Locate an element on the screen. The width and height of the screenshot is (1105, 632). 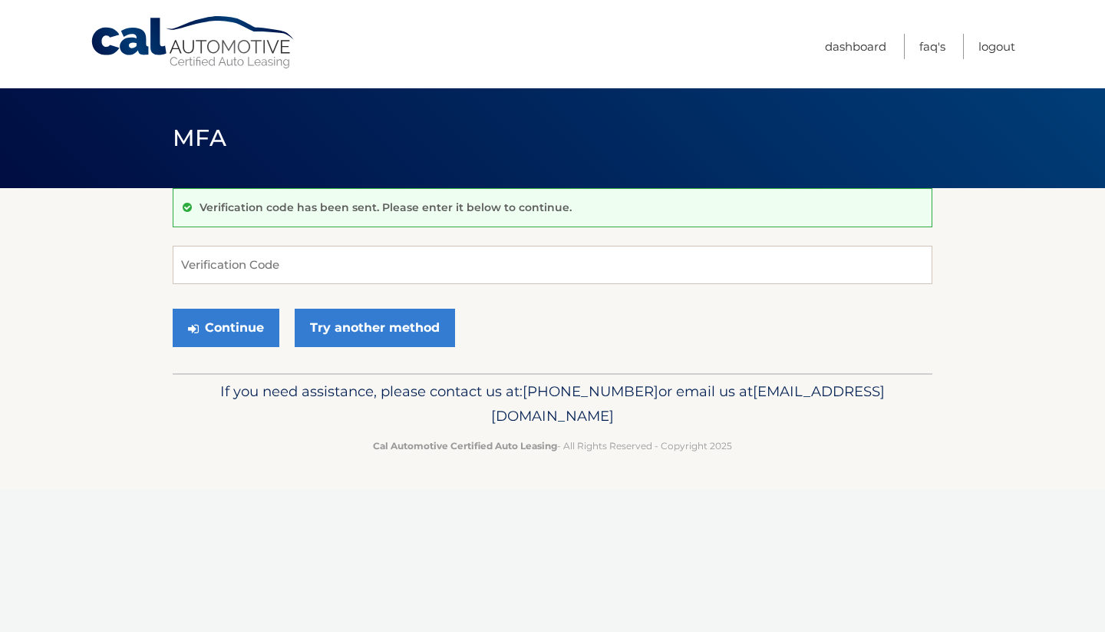
p: If you need assistance, please contact us at: or email us at is located at coordinates (553, 404).